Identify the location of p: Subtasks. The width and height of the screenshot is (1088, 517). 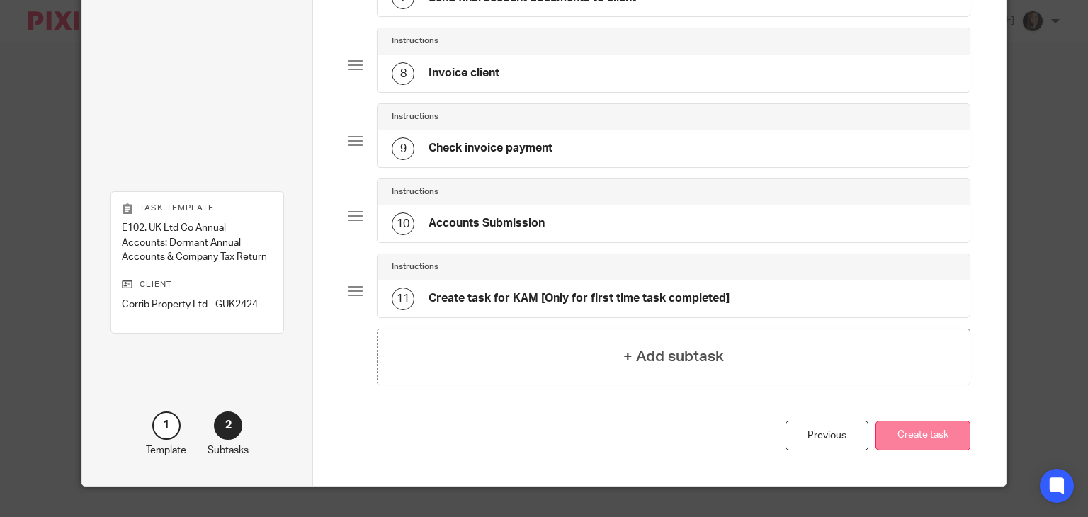
(228, 450).